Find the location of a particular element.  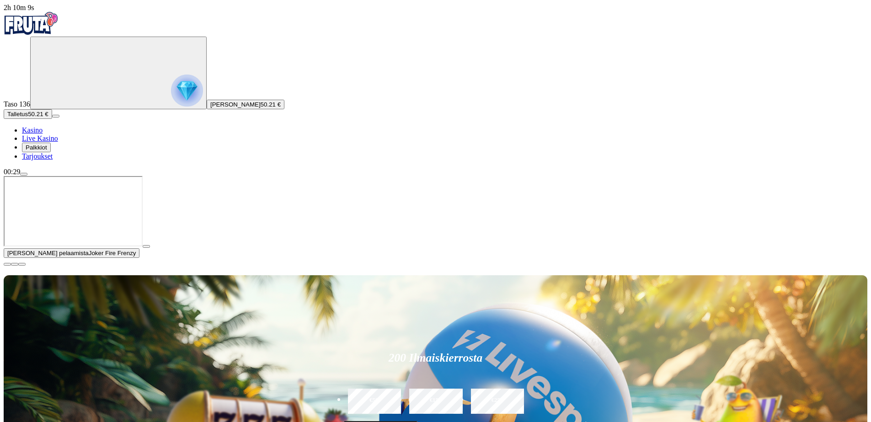

label: €50 is located at coordinates (374, 401).